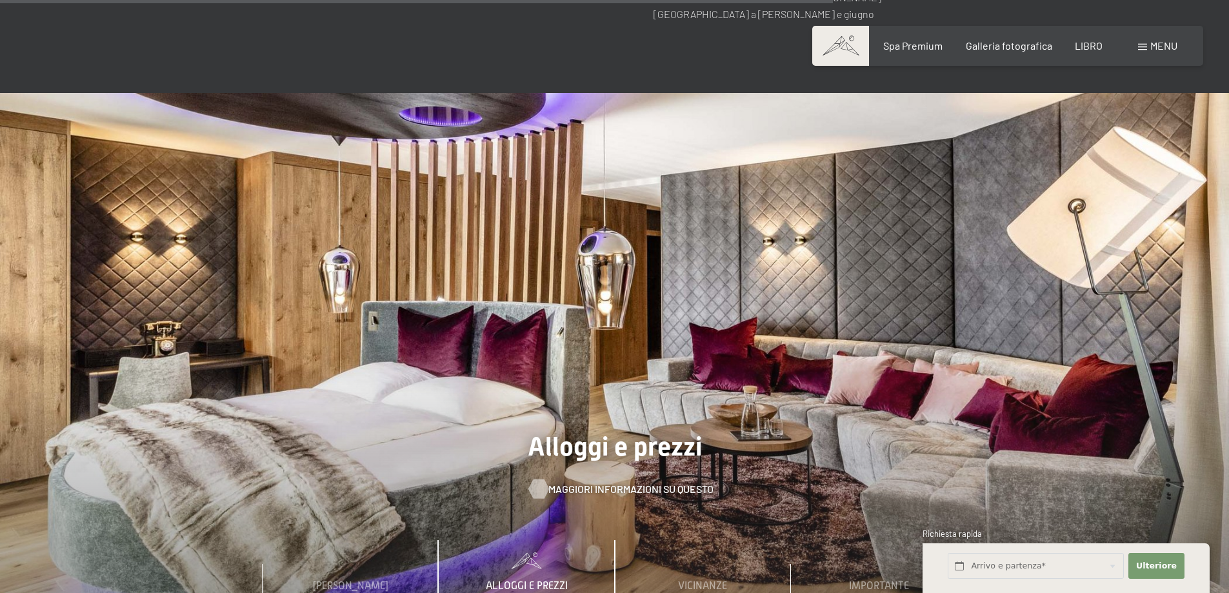 Image resolution: width=1229 pixels, height=593 pixels. I want to click on font: Vicinanze, so click(702, 586).